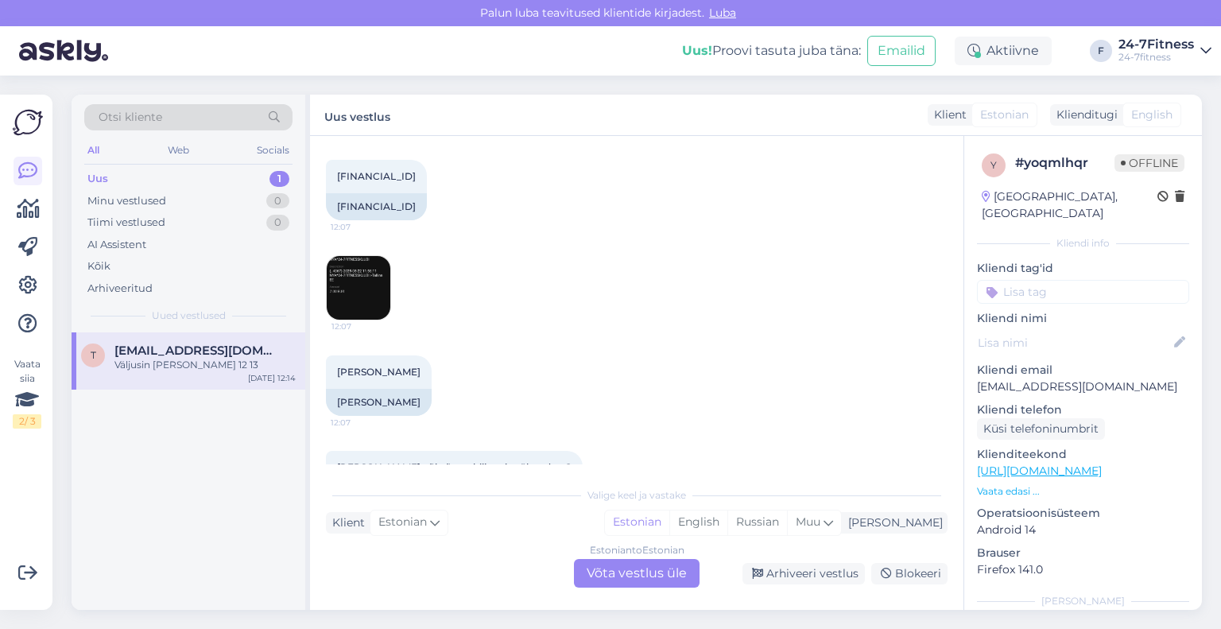  Describe the element at coordinates (27, 421) in the screenshot. I see `div: 2 / 3` at that location.